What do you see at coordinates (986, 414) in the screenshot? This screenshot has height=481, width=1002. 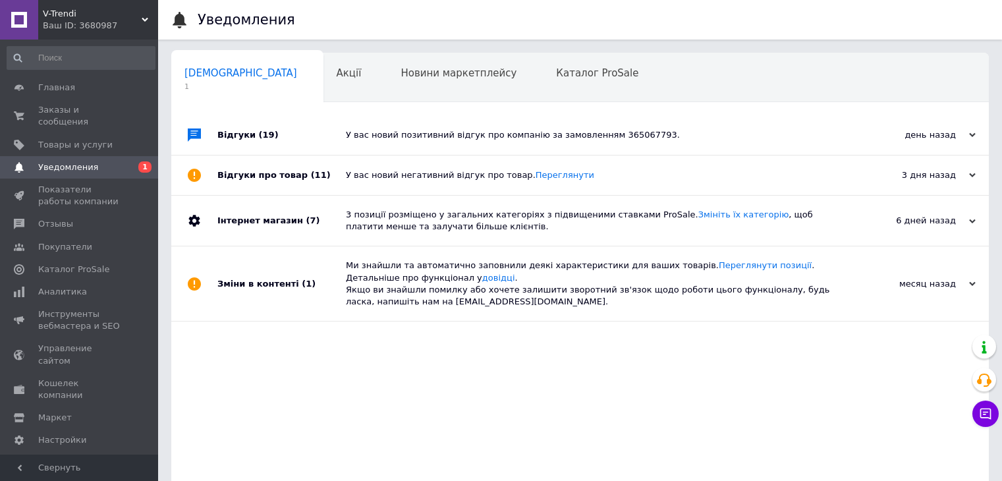 I see `button: Чат с покупателем` at bounding box center [986, 414].